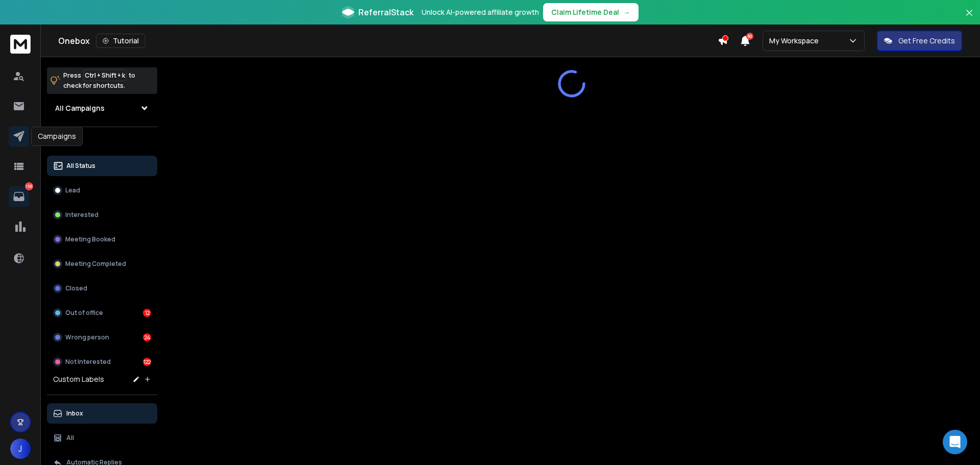  I want to click on button: Out of office12, so click(102, 313).